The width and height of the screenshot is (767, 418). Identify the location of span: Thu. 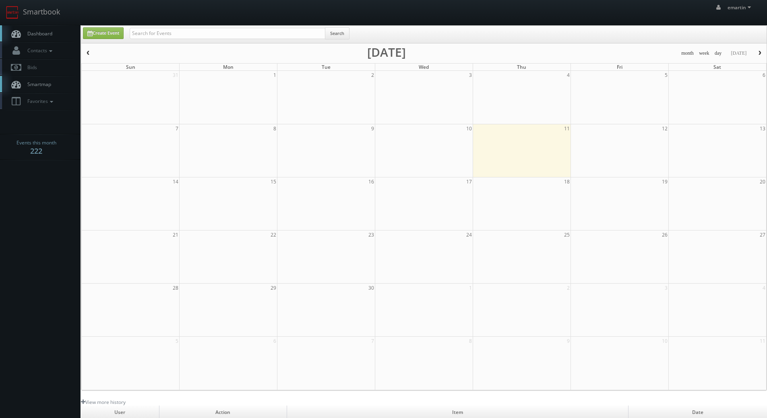
(521, 67).